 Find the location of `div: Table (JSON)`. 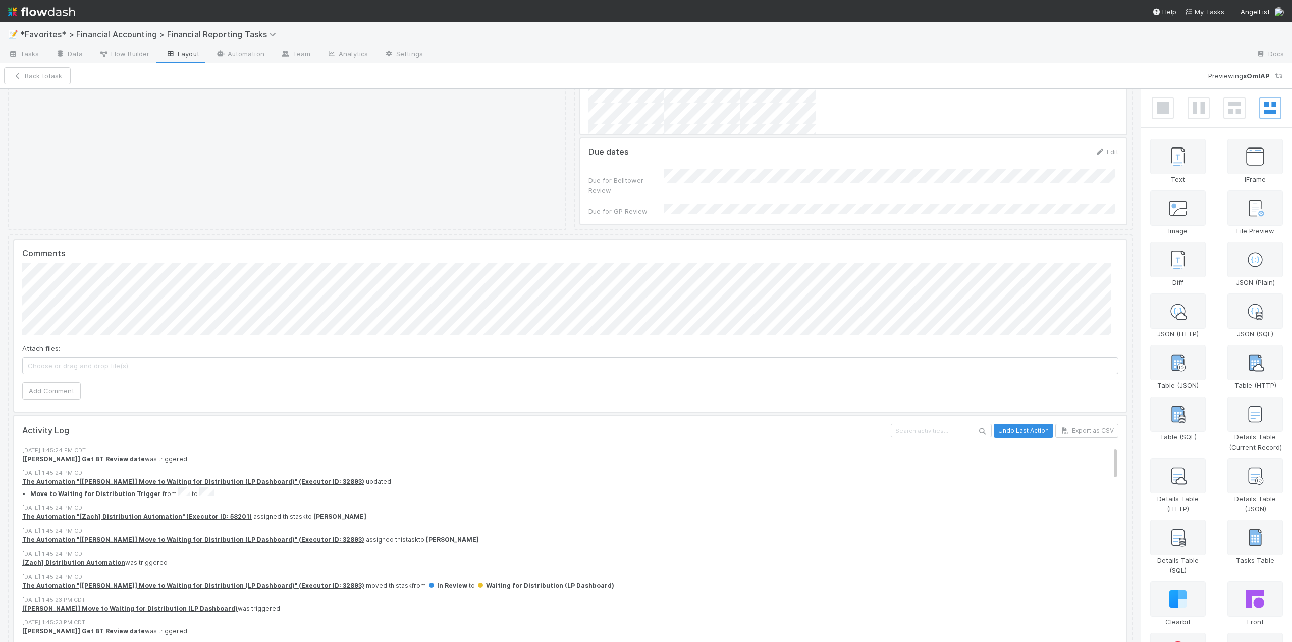

div: Table (JSON) is located at coordinates (1178, 368).